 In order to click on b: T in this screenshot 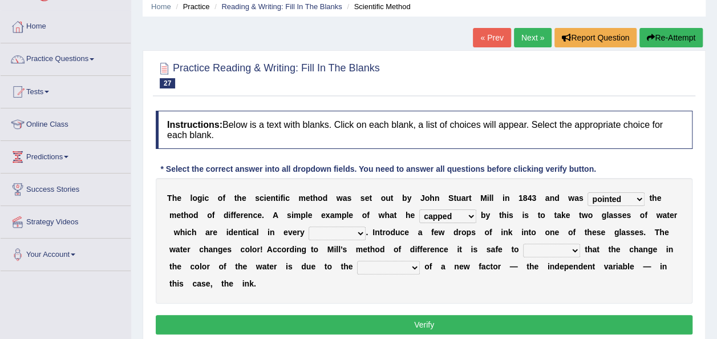, I will do `click(169, 198)`.